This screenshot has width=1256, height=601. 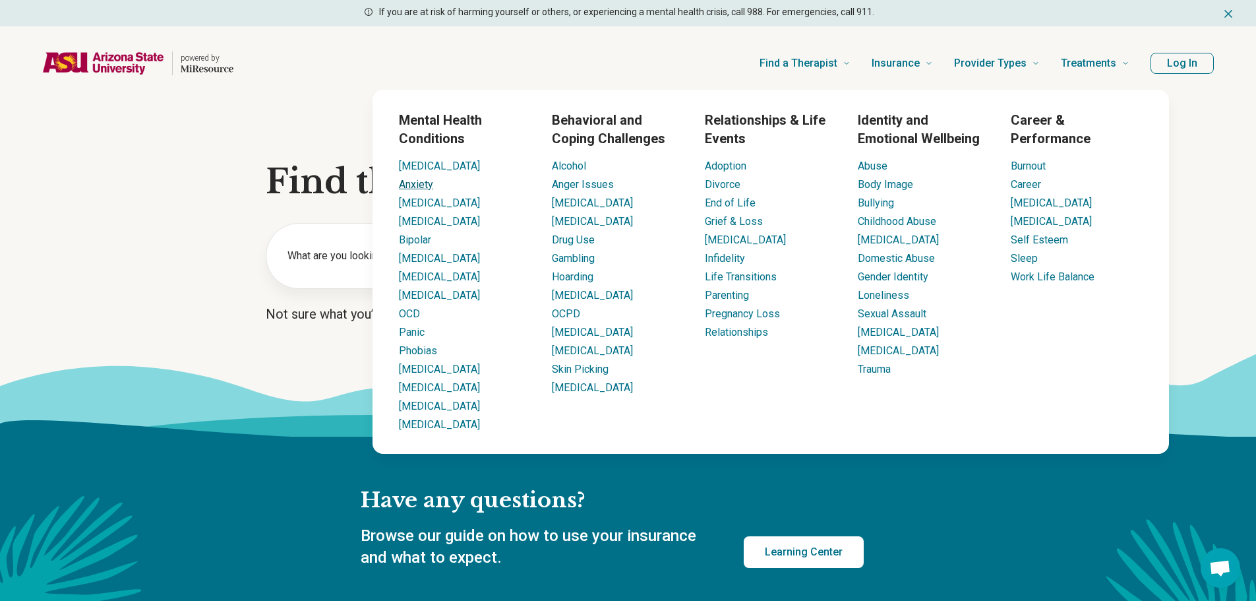 I want to click on button: Dismiss, so click(x=1228, y=13).